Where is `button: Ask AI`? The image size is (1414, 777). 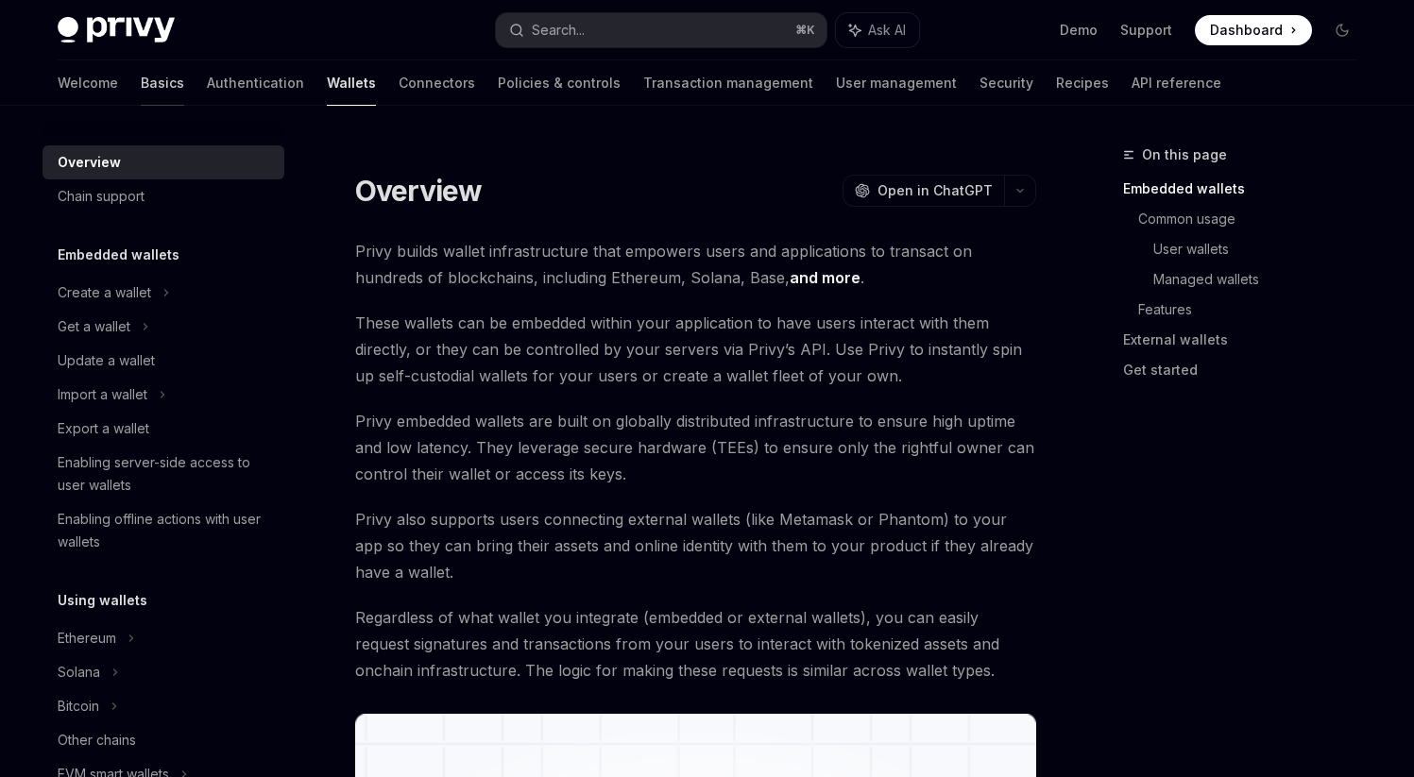
button: Ask AI is located at coordinates (878, 30).